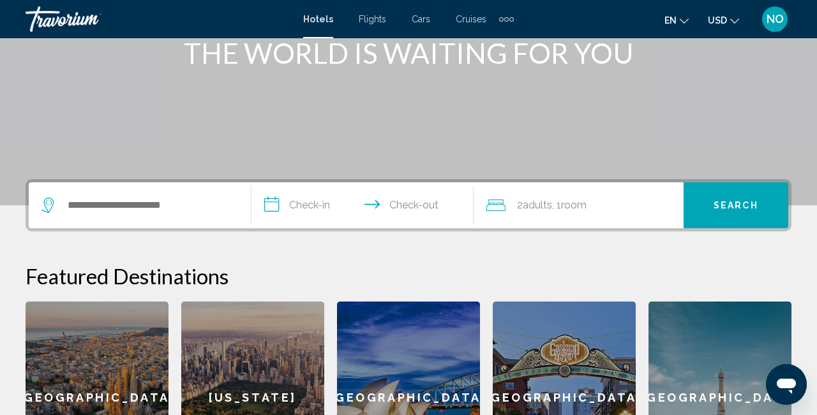 This screenshot has width=817, height=415. What do you see at coordinates (471, 19) in the screenshot?
I see `a: Cruises` at bounding box center [471, 19].